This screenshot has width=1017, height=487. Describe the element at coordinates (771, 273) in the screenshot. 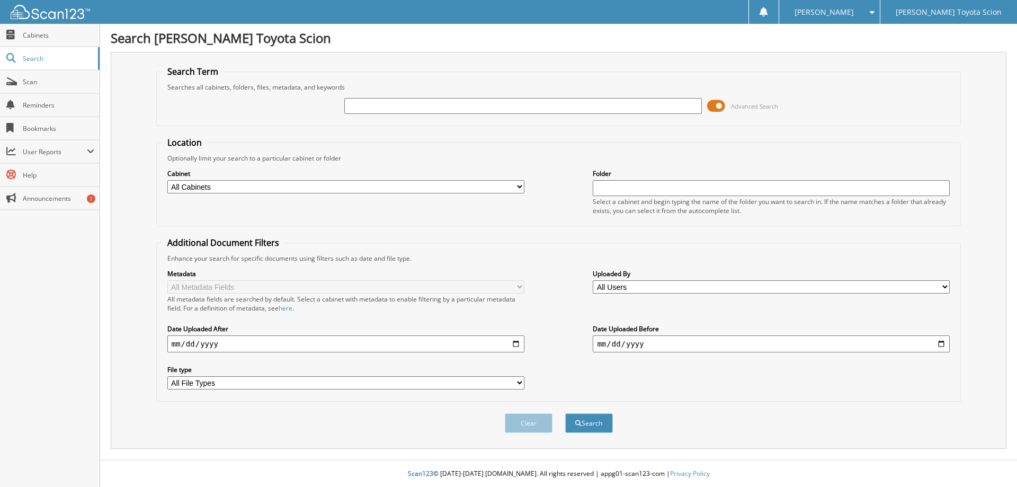

I see `label: Uploaded By` at that location.